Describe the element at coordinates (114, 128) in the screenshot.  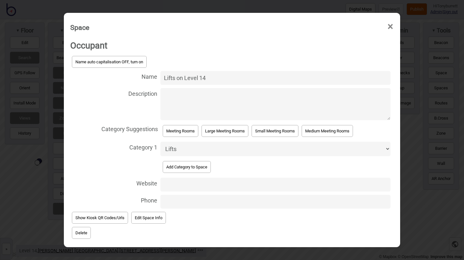
I see `span: Category Suggestions` at that location.